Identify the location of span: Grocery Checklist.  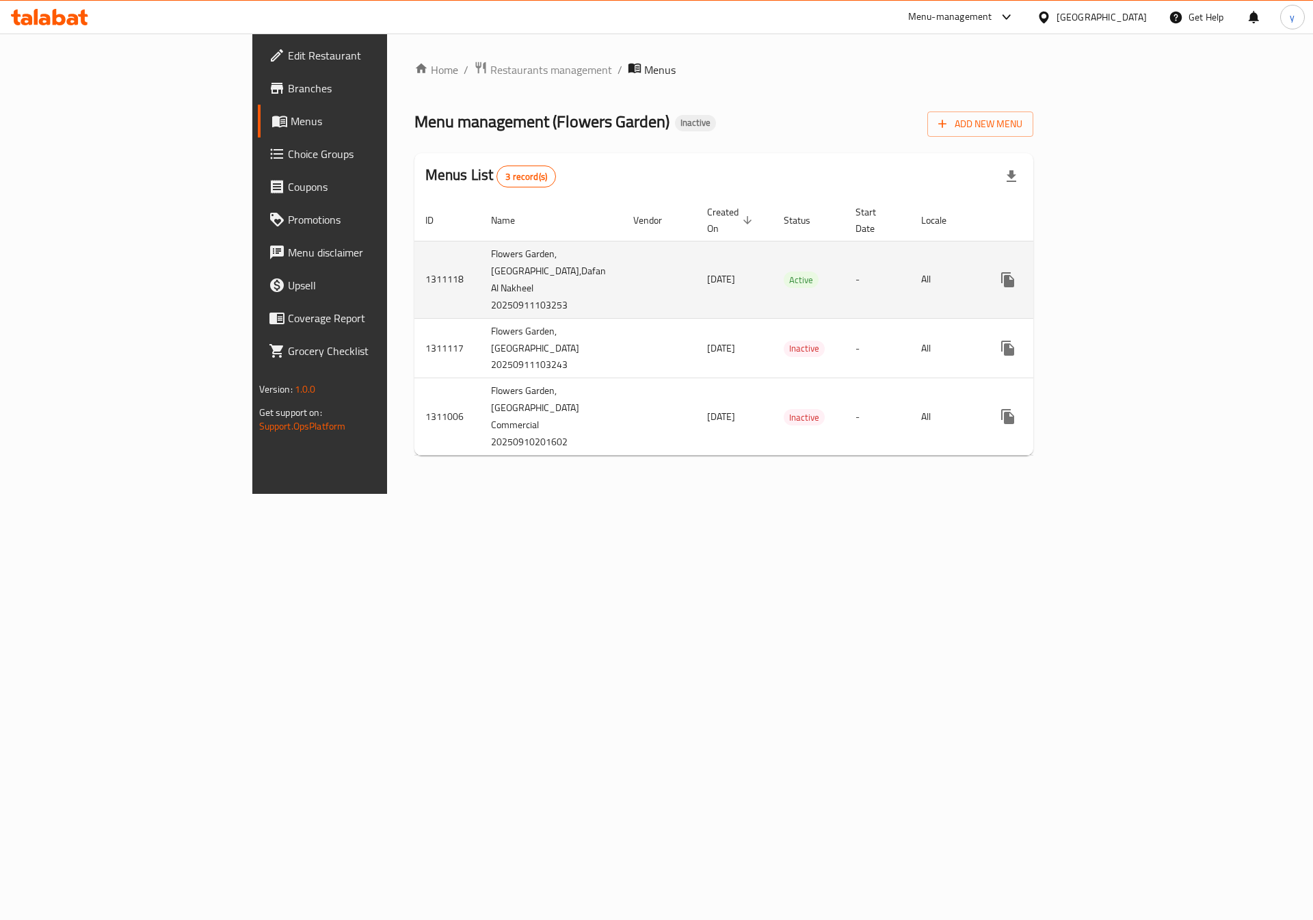
(374, 351).